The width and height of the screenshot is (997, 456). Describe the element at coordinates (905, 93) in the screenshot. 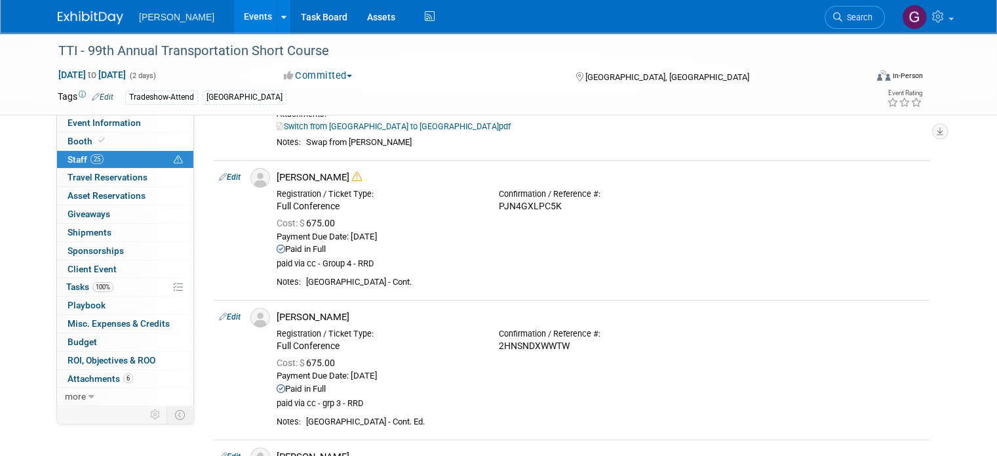

I see `div: Event Rating` at that location.